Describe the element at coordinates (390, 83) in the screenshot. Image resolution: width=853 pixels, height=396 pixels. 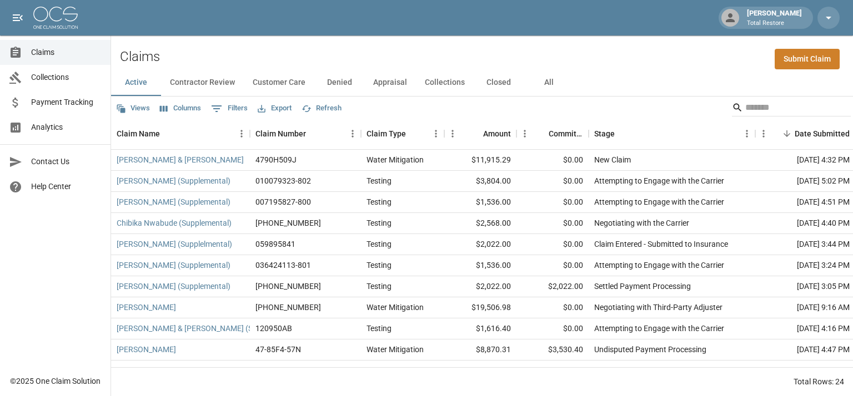
I see `button: Appraisal` at that location.